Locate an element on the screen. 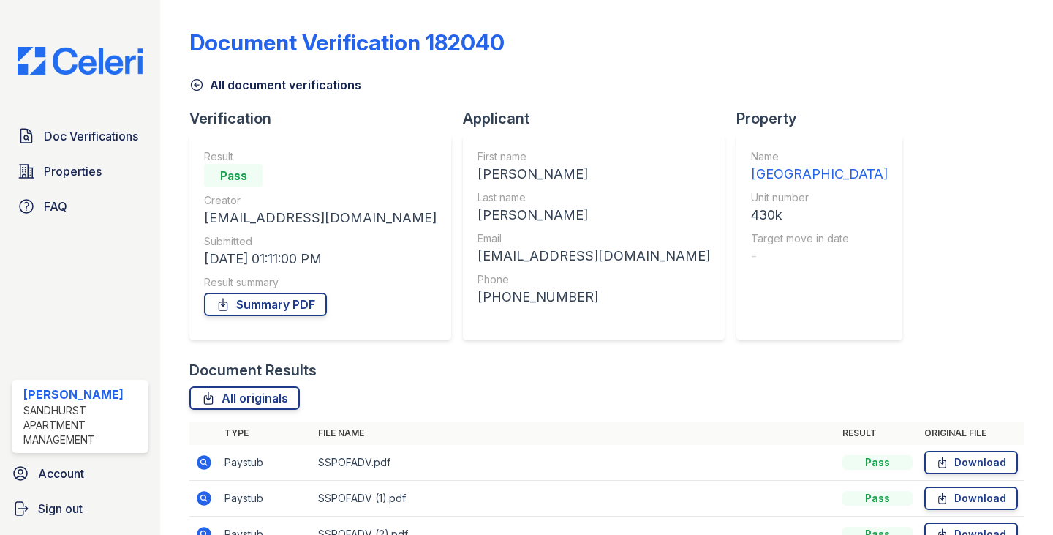  div: Email is located at coordinates (594, 238).